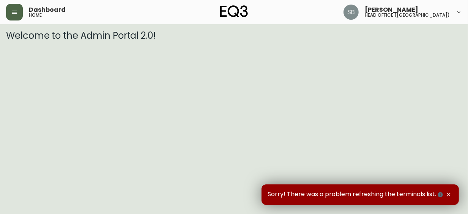  What do you see at coordinates (47, 10) in the screenshot?
I see `span: Dashboard` at bounding box center [47, 10].